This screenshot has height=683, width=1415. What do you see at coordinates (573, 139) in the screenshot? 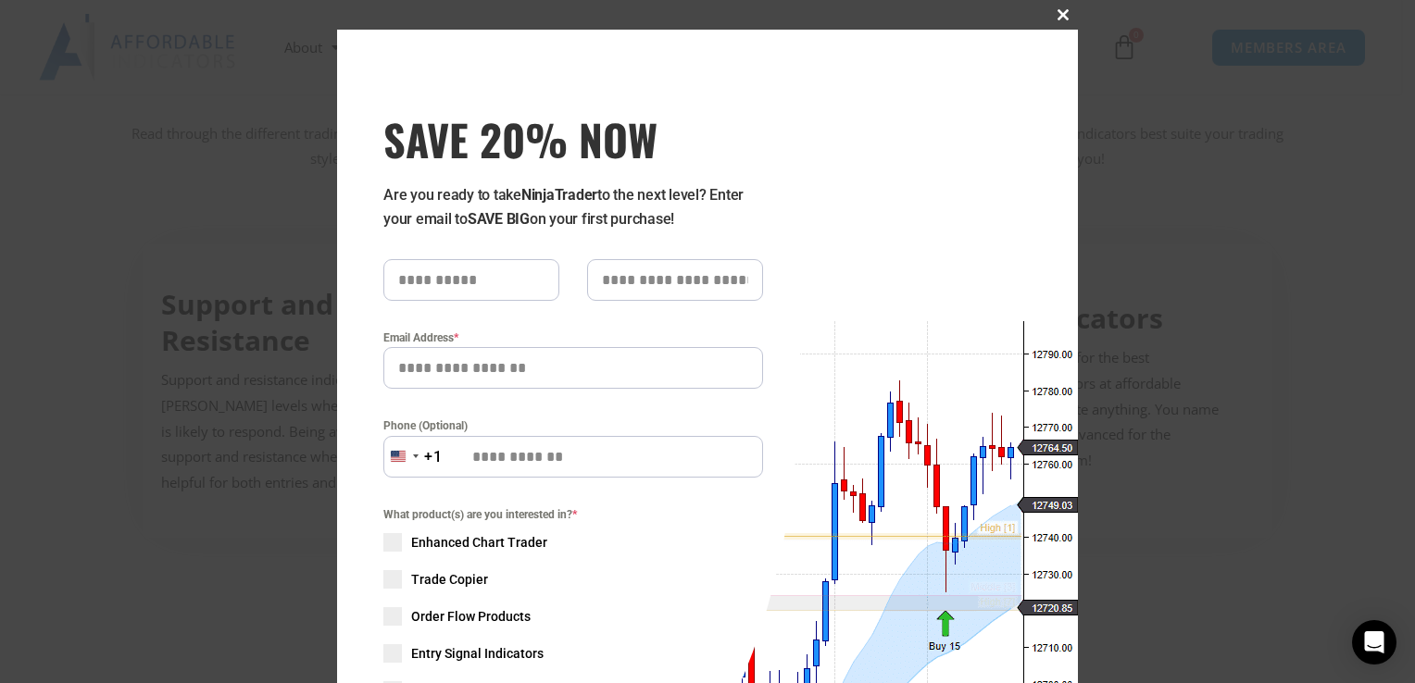
I see `h3: SAVE 20% NOW` at bounding box center [573, 139].